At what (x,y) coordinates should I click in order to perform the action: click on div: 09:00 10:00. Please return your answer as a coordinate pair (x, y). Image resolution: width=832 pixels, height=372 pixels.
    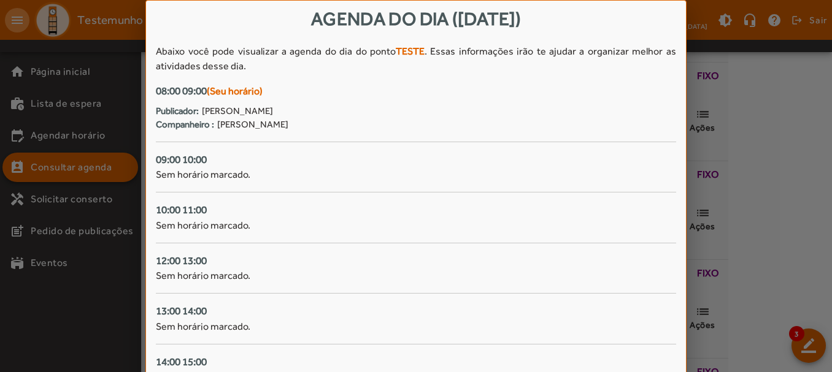
    Looking at the image, I should click on (415, 160).